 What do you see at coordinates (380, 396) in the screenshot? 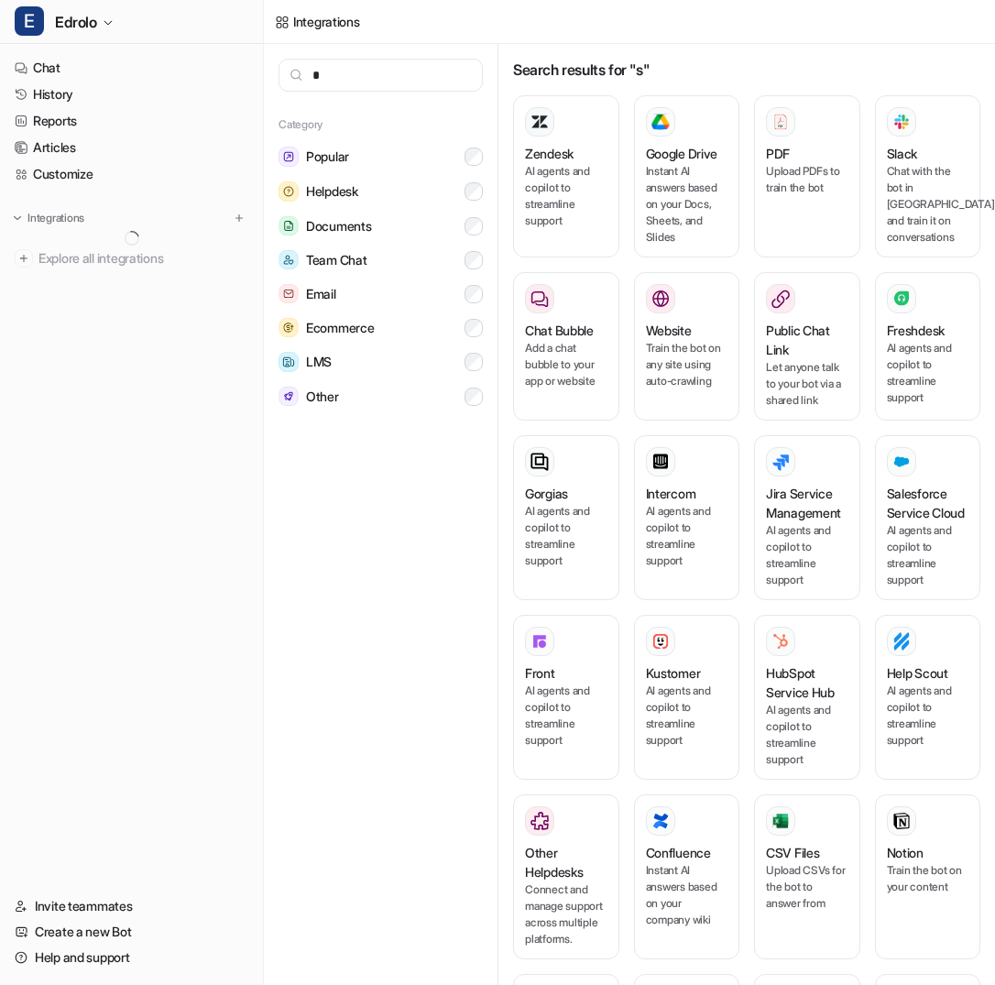
I see `button: OtherOther` at bounding box center [380, 396].